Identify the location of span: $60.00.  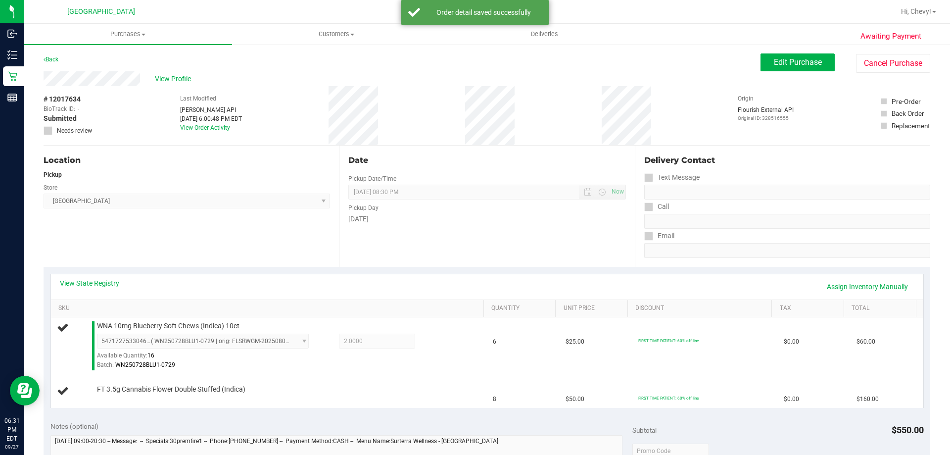
(866, 341).